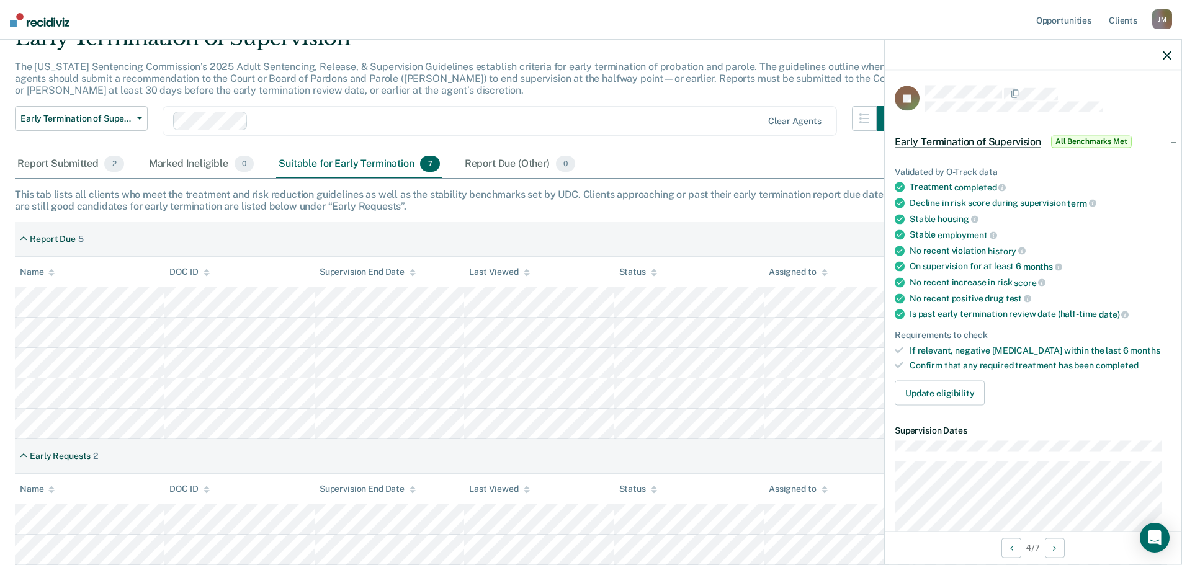 The width and height of the screenshot is (1182, 565). What do you see at coordinates (1113, 314) in the screenshot?
I see `span: date)` at bounding box center [1113, 314].